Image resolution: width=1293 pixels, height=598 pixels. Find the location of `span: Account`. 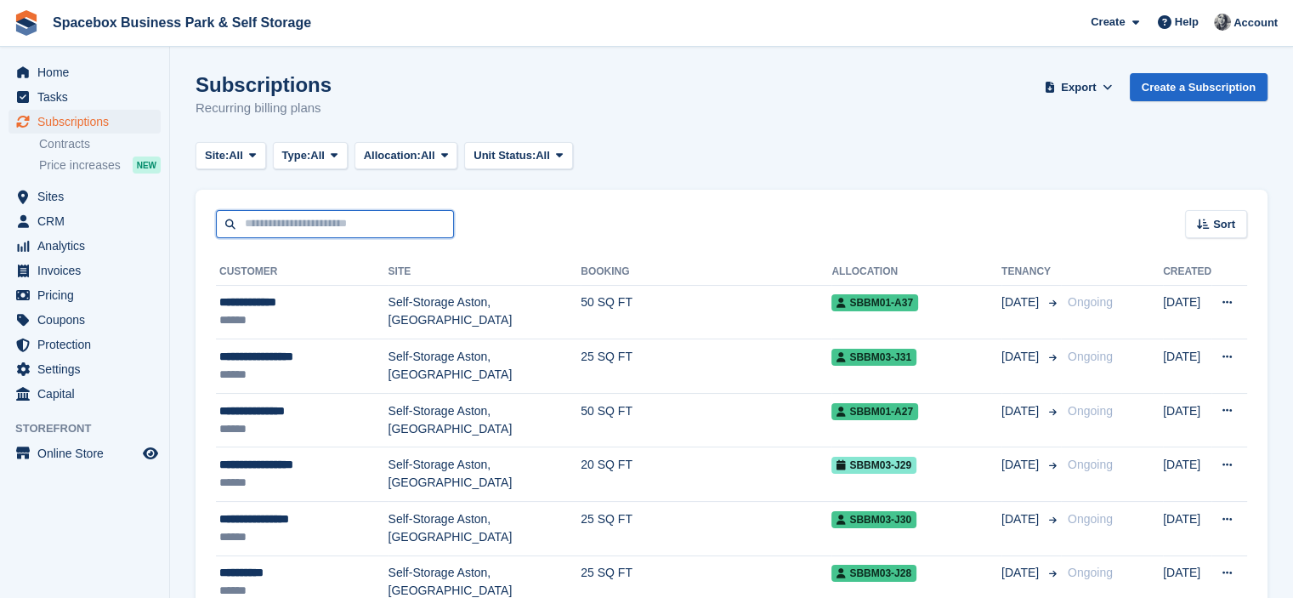

span: Account is located at coordinates (1256, 23).